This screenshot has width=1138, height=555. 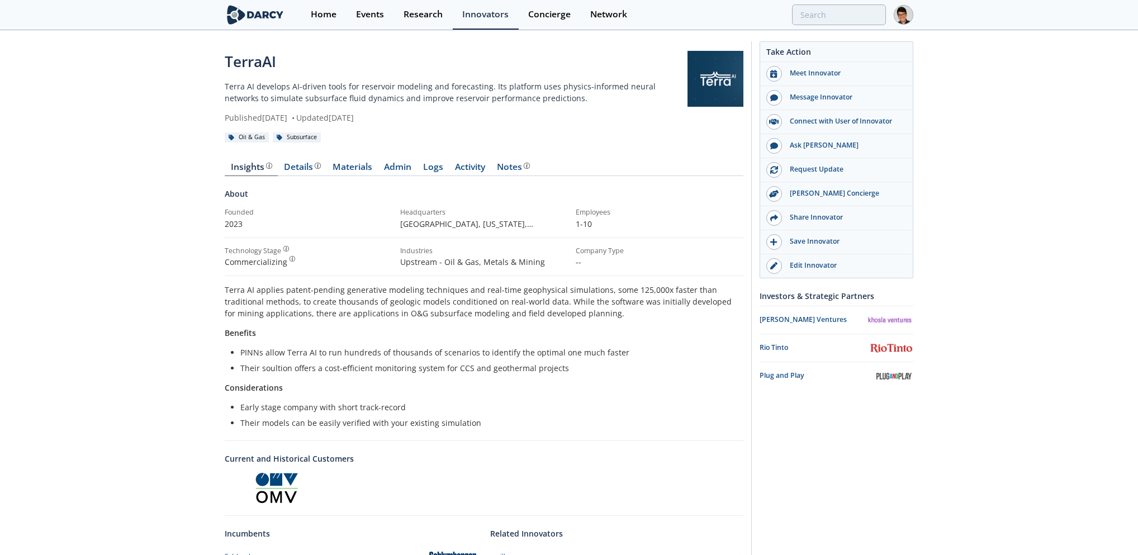 What do you see at coordinates (370, 15) in the screenshot?
I see `div: Events` at bounding box center [370, 15].